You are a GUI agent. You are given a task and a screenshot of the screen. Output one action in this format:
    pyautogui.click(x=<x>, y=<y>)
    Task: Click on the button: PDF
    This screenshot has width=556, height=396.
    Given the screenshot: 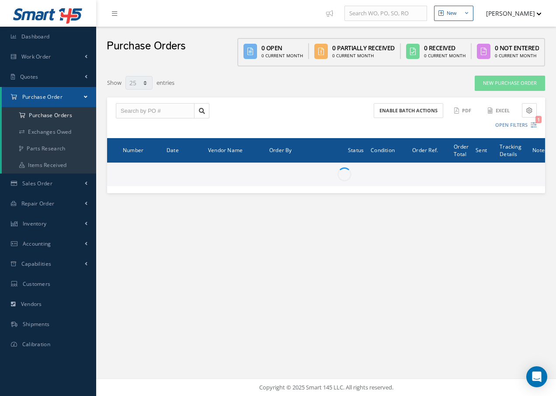 What is the action you would take?
    pyautogui.click(x=463, y=110)
    